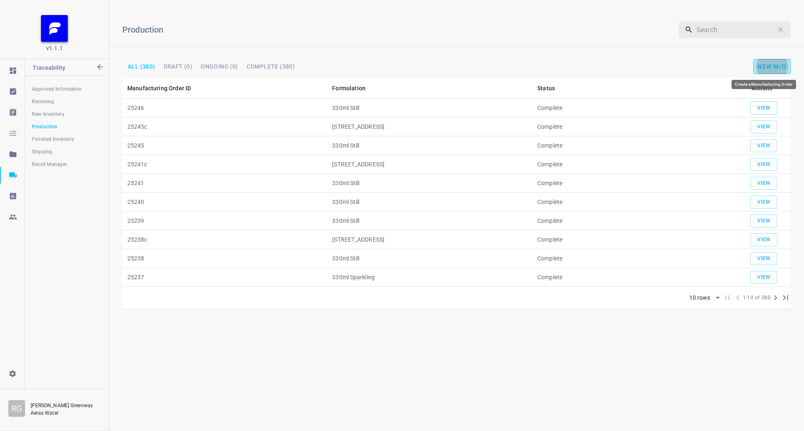  I want to click on td: 25237, so click(224, 277).